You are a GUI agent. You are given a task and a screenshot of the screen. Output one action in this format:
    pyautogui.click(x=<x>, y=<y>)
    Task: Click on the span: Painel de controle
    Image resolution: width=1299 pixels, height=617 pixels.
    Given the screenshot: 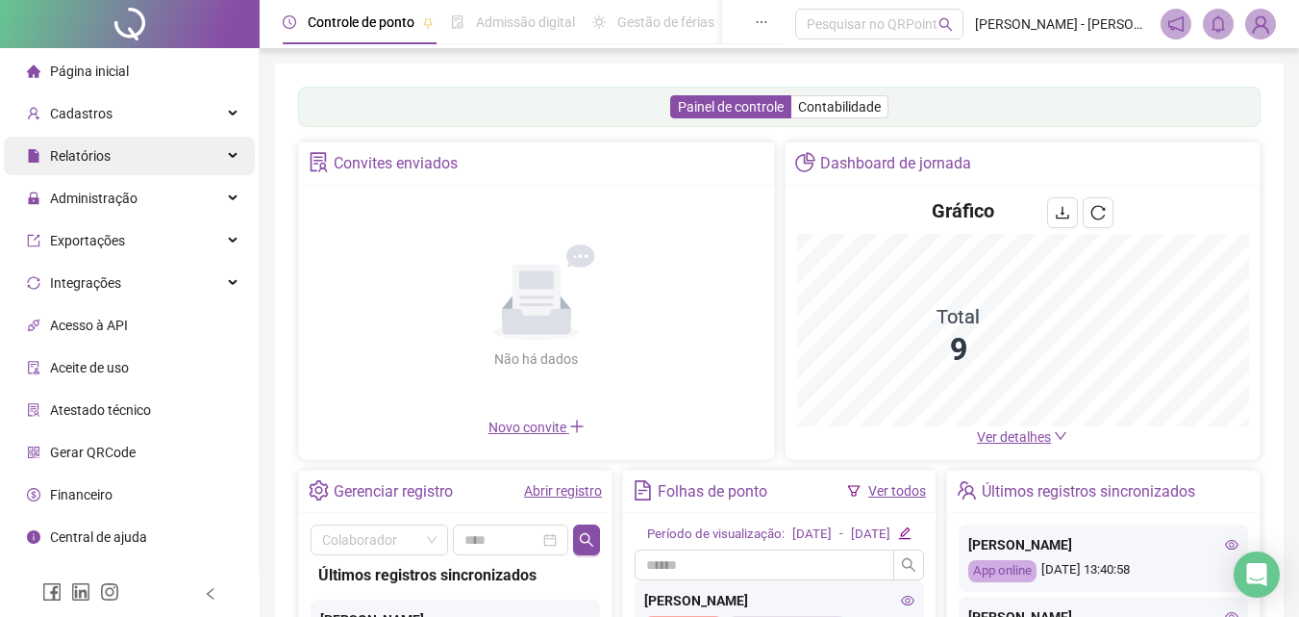 What is the action you would take?
    pyautogui.click(x=731, y=107)
    